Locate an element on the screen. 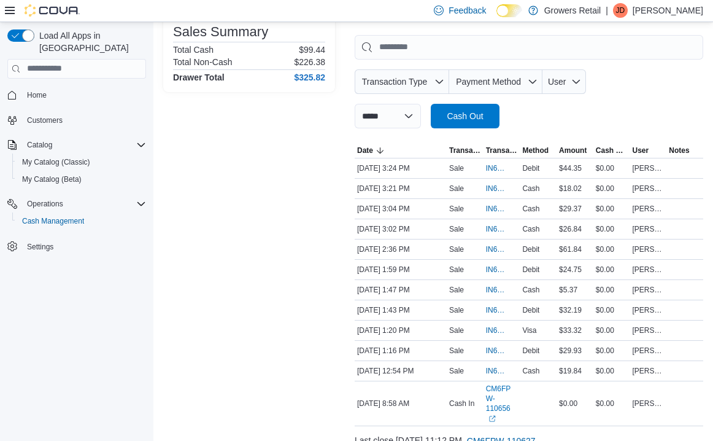 The width and height of the screenshot is (713, 441). span: IN6FPW-2065075 is located at coordinates (496, 209).